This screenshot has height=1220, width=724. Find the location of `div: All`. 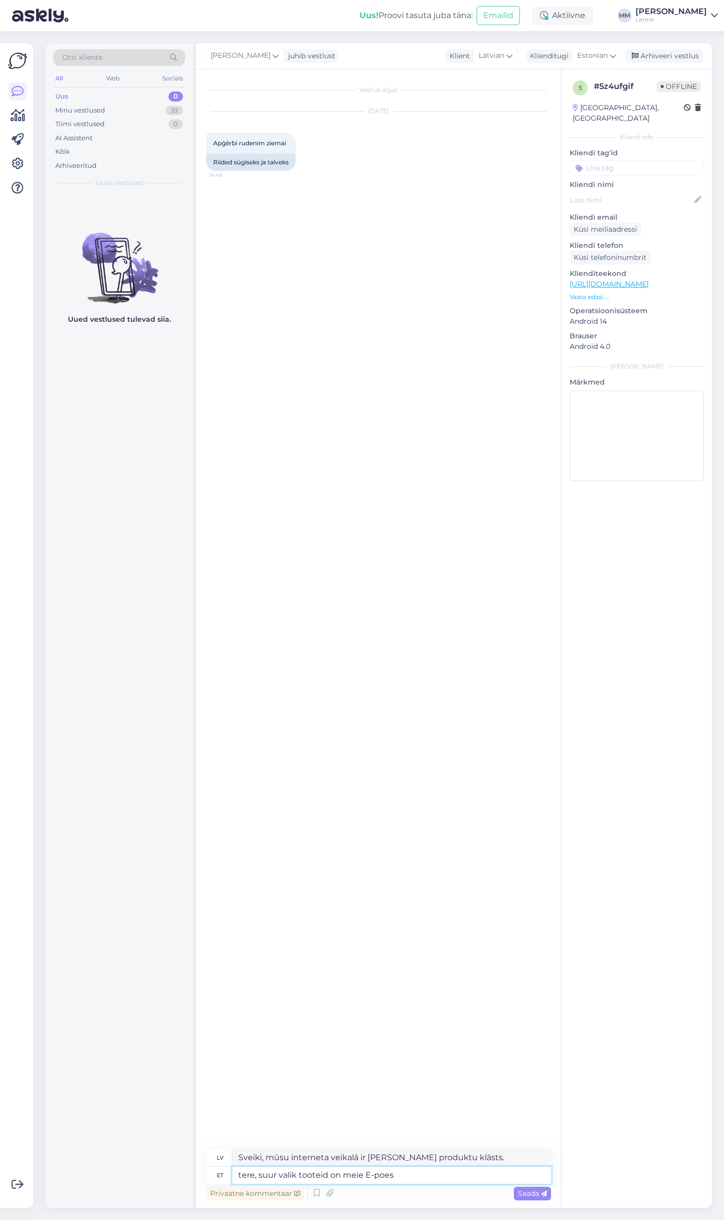

div: All is located at coordinates (59, 78).